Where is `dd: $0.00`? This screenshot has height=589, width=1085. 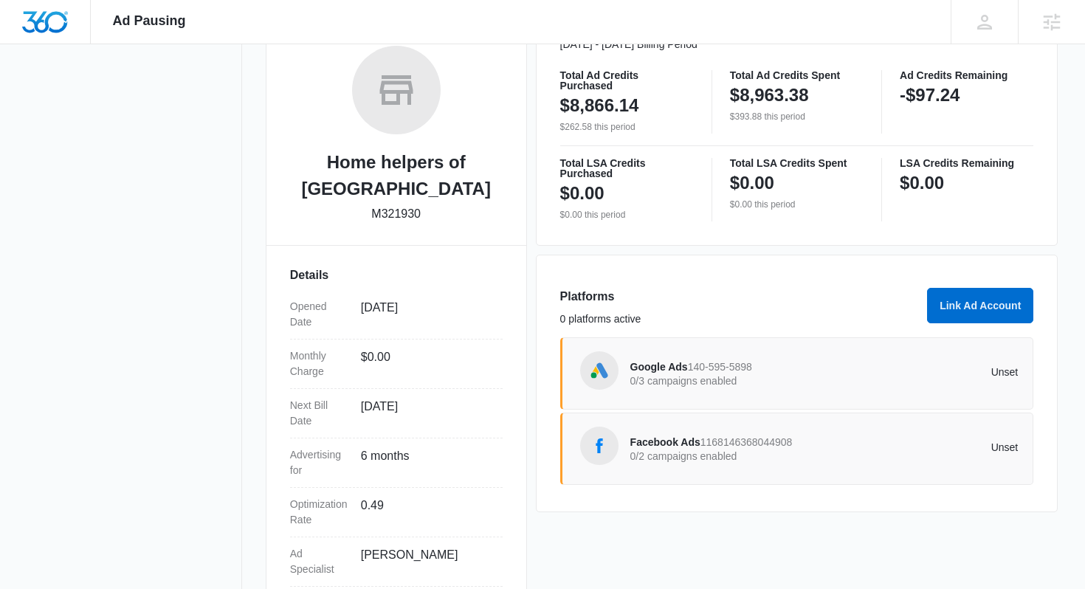 dd: $0.00 is located at coordinates (426, 364).